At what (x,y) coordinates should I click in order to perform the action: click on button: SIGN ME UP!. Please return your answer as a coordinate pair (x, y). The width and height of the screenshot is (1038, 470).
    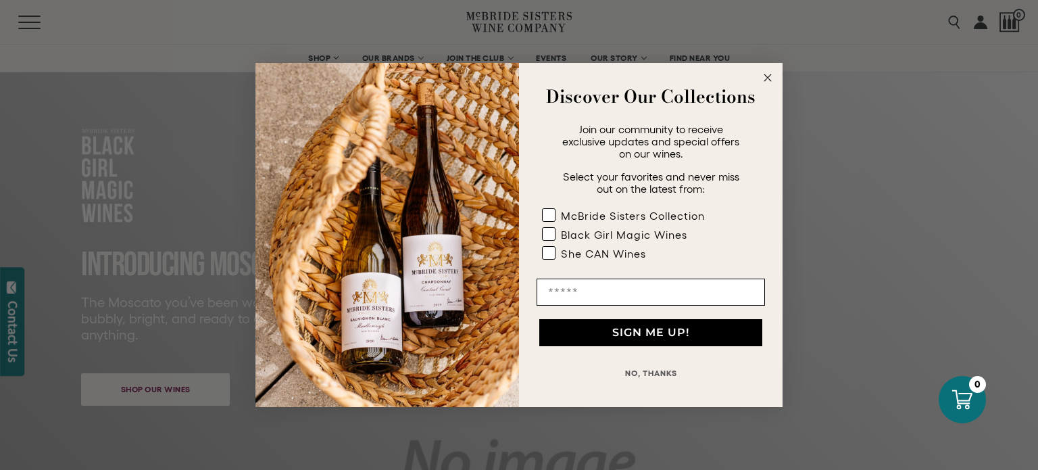
    Looking at the image, I should click on (651, 332).